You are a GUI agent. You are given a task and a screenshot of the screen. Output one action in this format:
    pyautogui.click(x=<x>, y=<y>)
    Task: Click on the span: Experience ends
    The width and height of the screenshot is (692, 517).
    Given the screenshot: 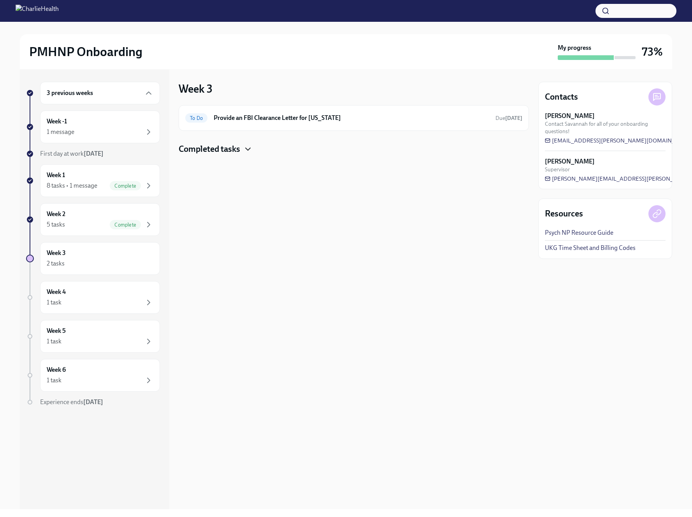 What is the action you would take?
    pyautogui.click(x=72, y=402)
    